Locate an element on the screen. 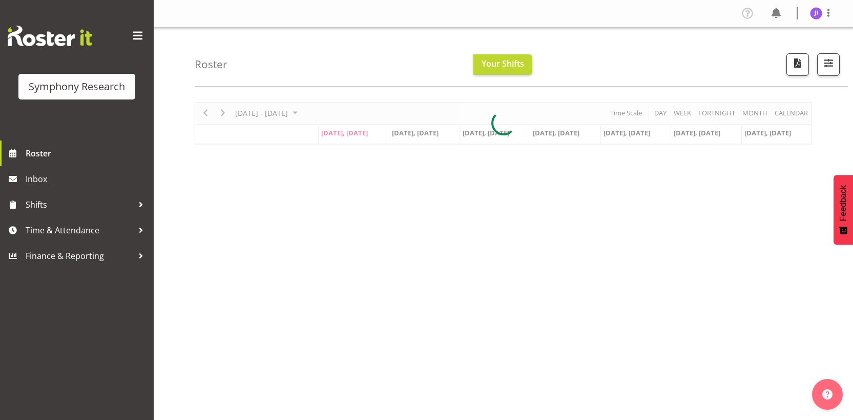 The image size is (853, 420). img: help-xxl-2.png is located at coordinates (828, 394).